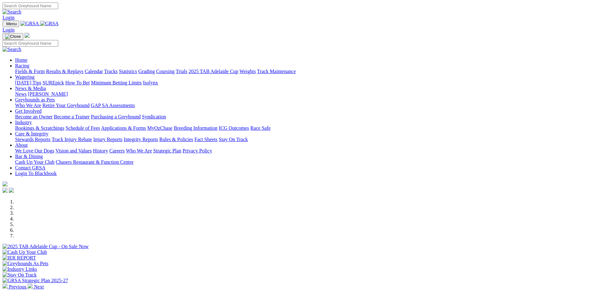  I want to click on a: Trials, so click(181, 71).